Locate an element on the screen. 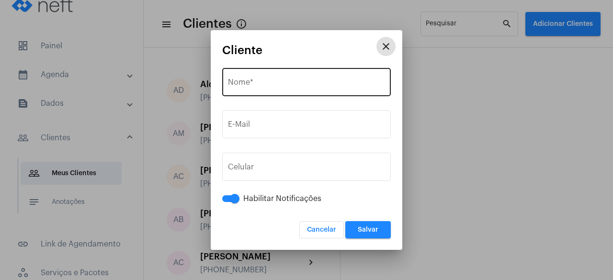 The width and height of the screenshot is (613, 280). span: Cliente is located at coordinates (242, 50).